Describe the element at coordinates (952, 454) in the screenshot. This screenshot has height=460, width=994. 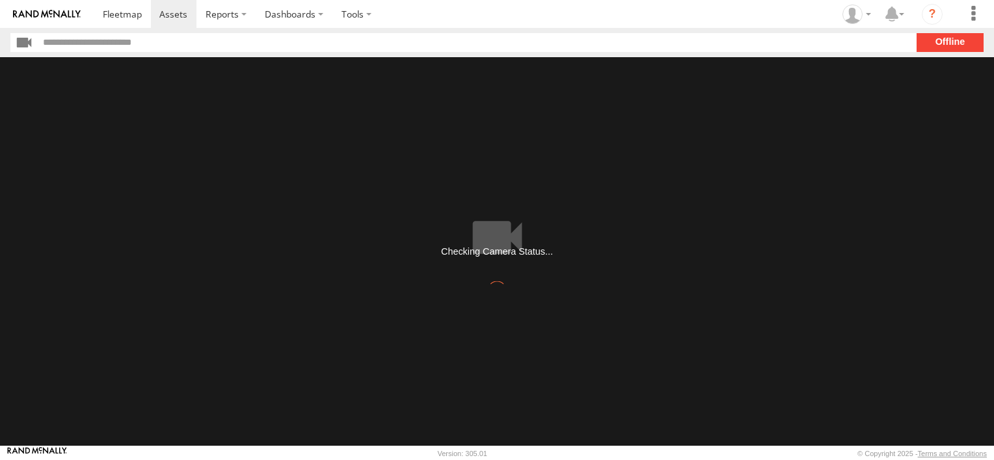
I see `a: Terms and Conditions` at that location.